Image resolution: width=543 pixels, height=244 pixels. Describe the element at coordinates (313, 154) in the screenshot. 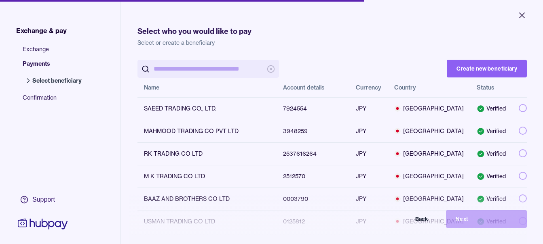

I see `td: 2537616264` at that location.